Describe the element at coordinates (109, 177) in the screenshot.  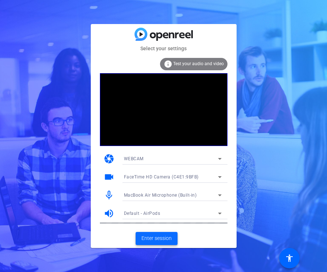
I see `mat-icon: videocam` at that location.